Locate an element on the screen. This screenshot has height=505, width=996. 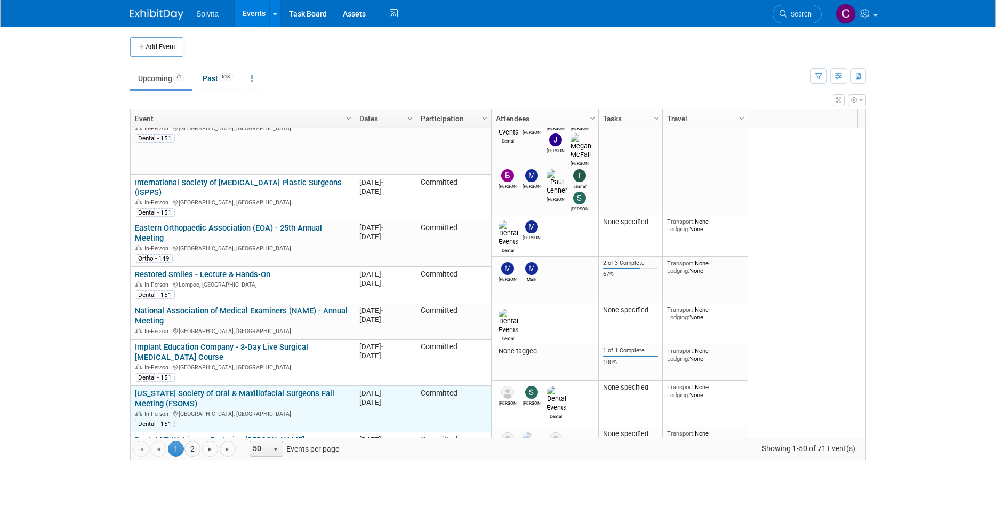
a: Tasks is located at coordinates (629, 118).